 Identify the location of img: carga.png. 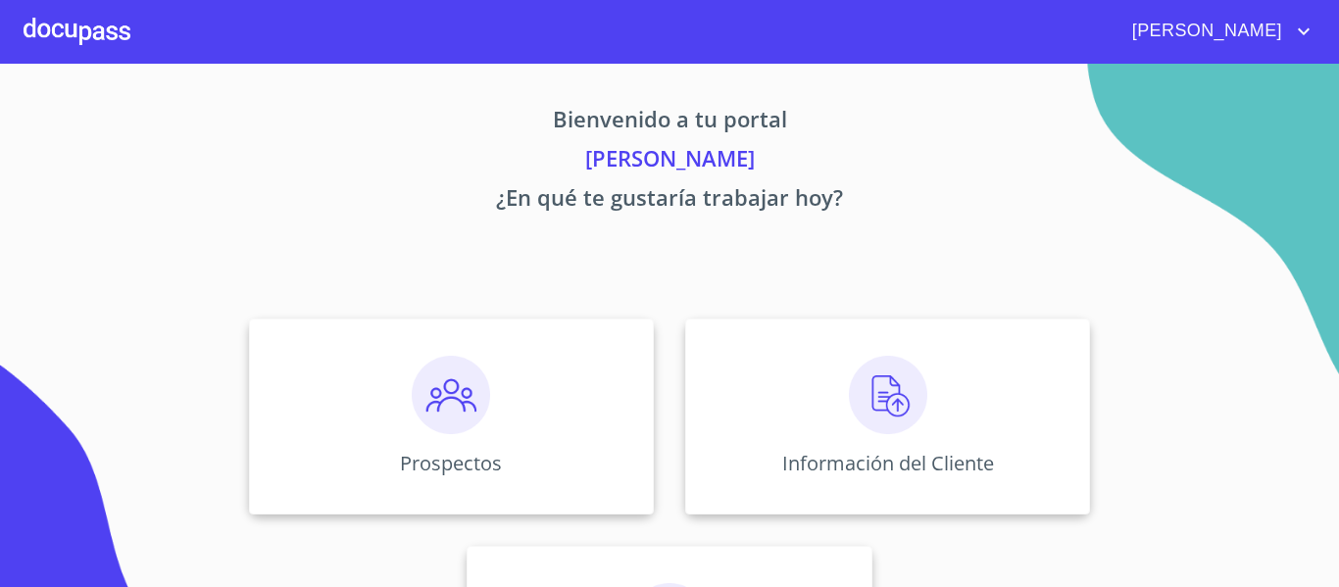
(888, 395).